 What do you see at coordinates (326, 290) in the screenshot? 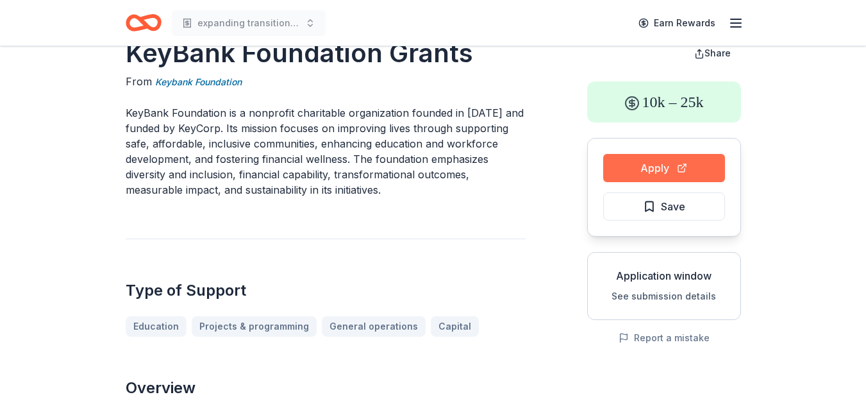
I see `h2: Type of Support` at bounding box center [326, 290].